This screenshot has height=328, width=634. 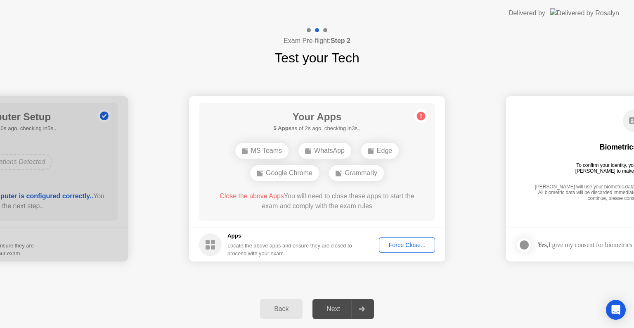 I want to click on h4: Exam Pre-flight:, so click(x=317, y=41).